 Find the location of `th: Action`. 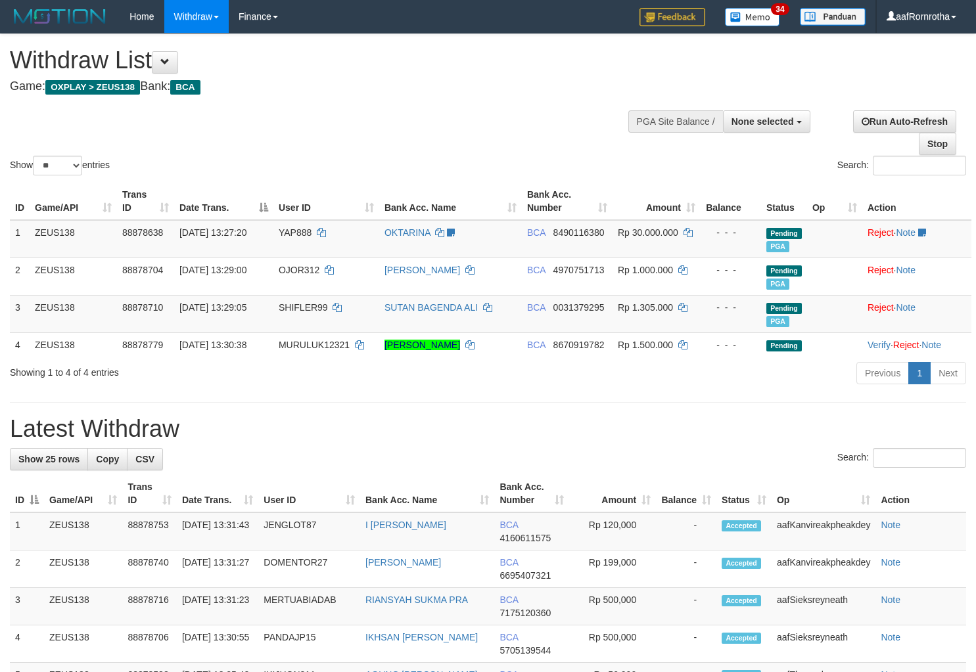

th: Action is located at coordinates (917, 201).